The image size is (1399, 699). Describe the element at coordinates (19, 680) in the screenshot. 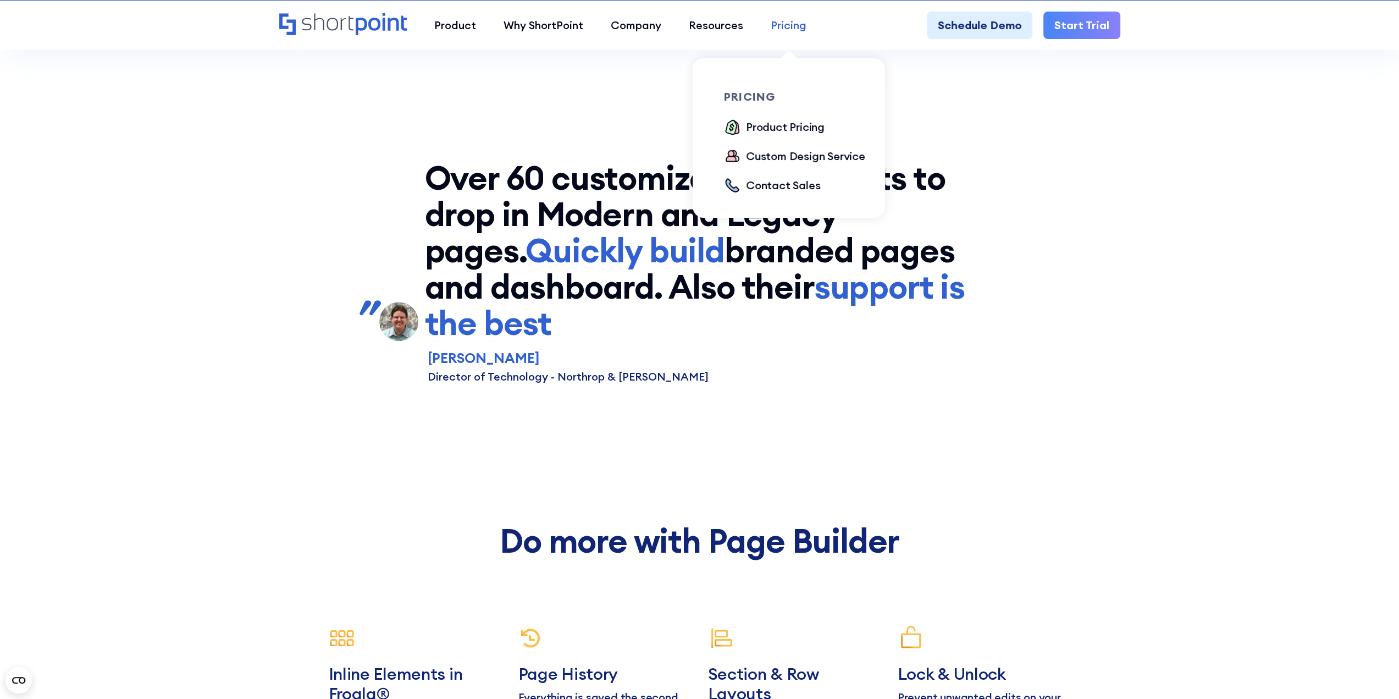

I see `button: Open CMP widget` at that location.